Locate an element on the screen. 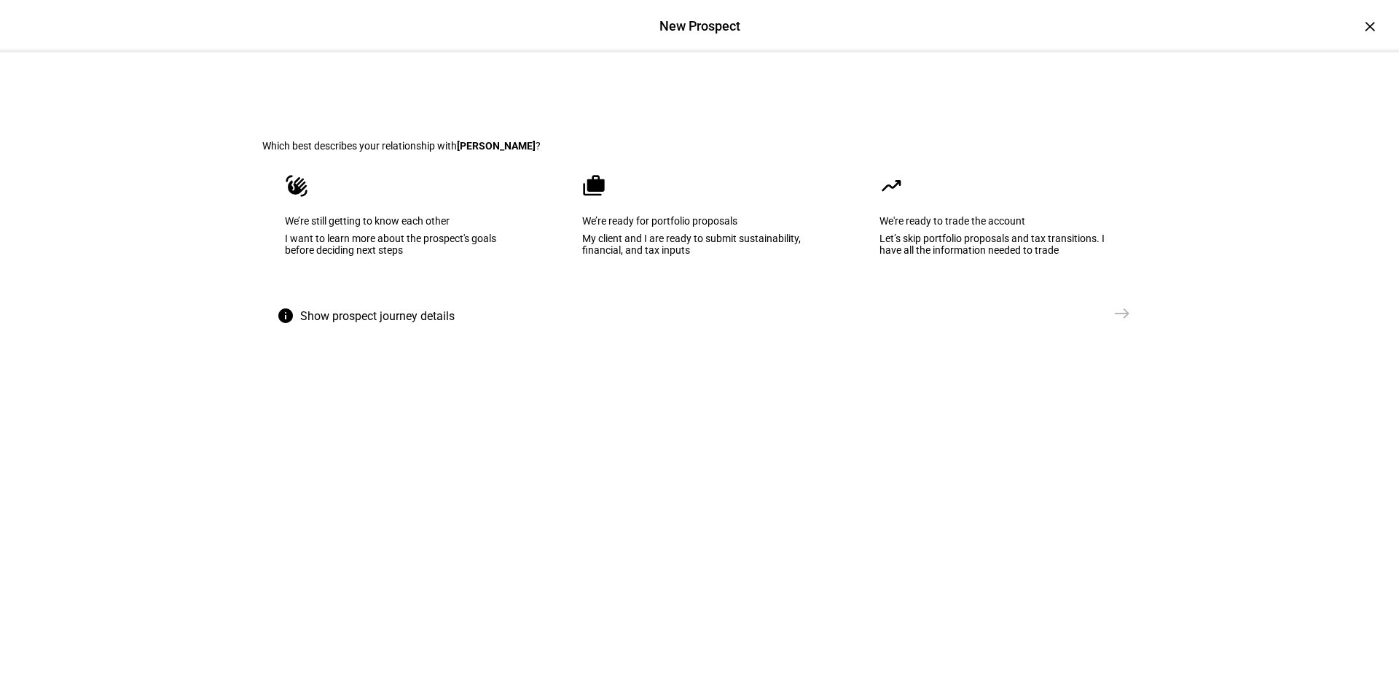 This screenshot has height=689, width=1399. span: Show prospect journey details is located at coordinates (377, 316).